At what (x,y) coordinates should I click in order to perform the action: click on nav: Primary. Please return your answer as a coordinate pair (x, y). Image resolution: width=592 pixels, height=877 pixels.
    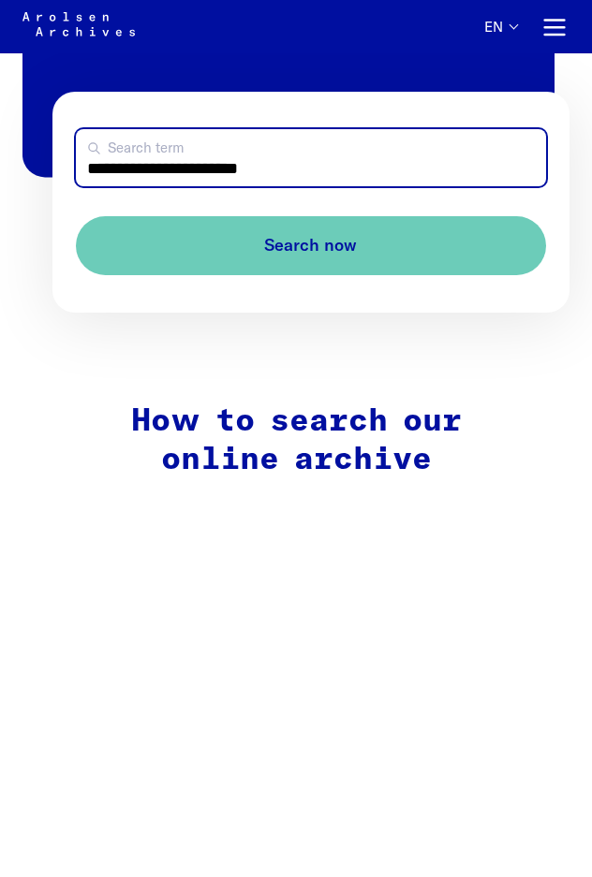
    Looking at the image, I should click on (526, 26).